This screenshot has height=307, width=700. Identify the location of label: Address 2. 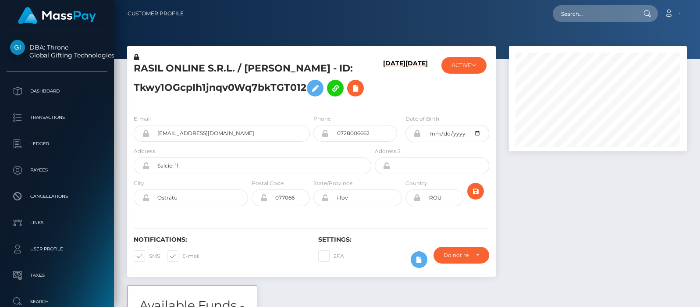
(387, 151).